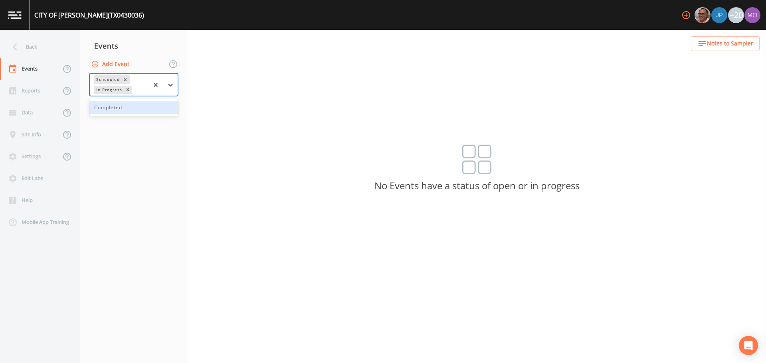  Describe the element at coordinates (730, 43) in the screenshot. I see `span: Notes to Sampler` at that location.